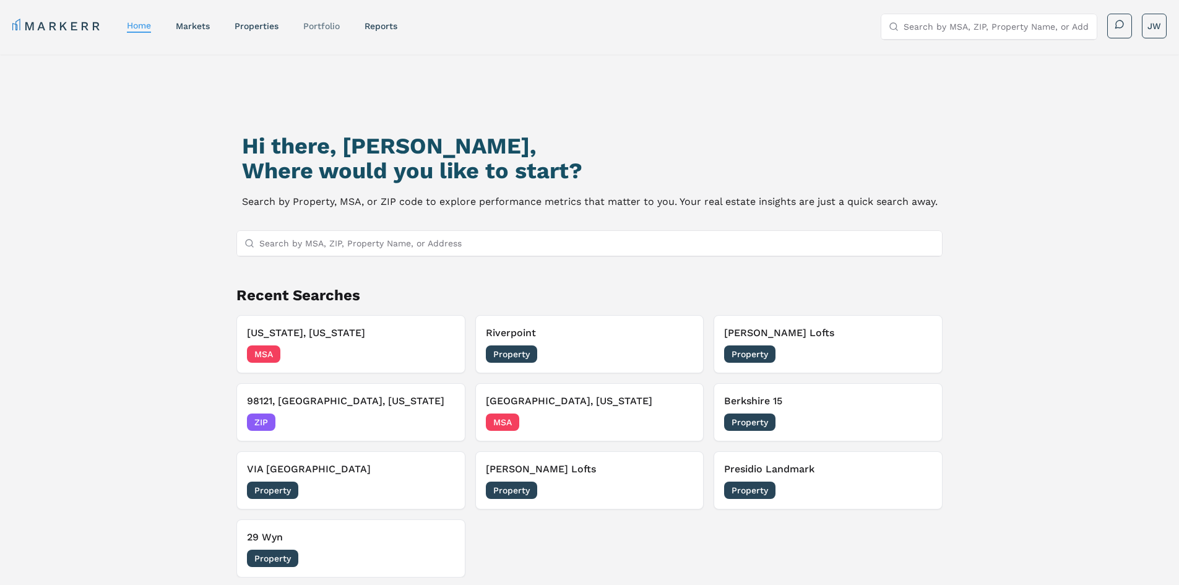  I want to click on a: Portfolio, so click(321, 26).